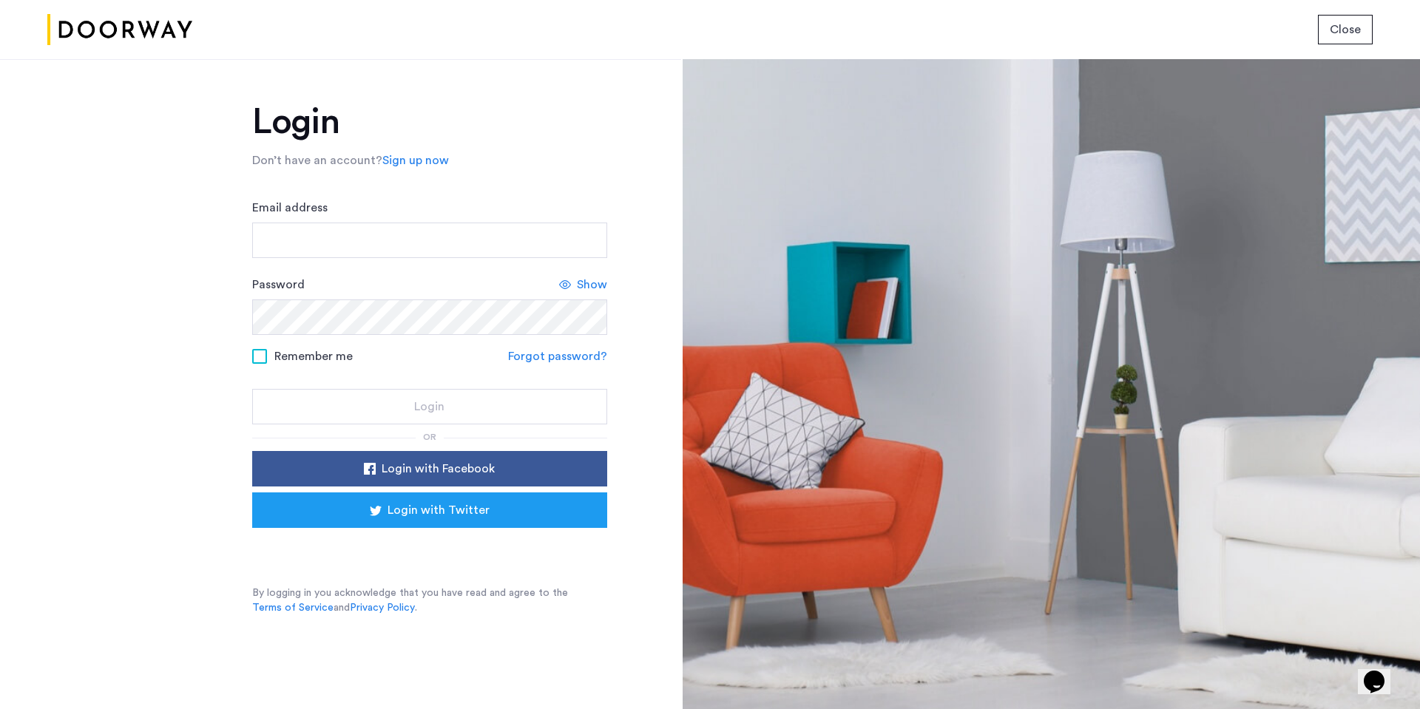 This screenshot has height=709, width=1420. I want to click on span: Don’t have an account?, so click(317, 161).